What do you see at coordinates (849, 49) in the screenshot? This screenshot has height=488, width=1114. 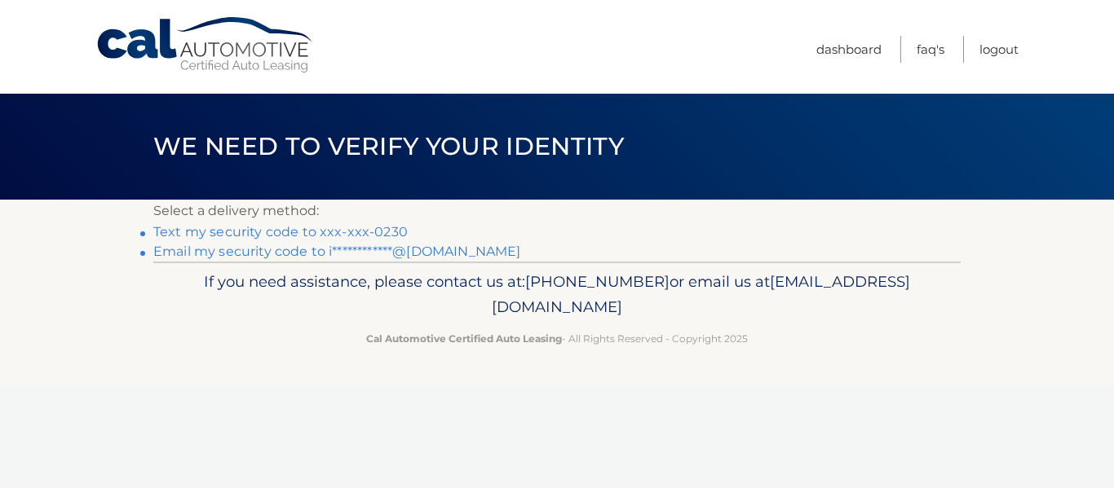 I see `a: Dashboard` at bounding box center [849, 49].